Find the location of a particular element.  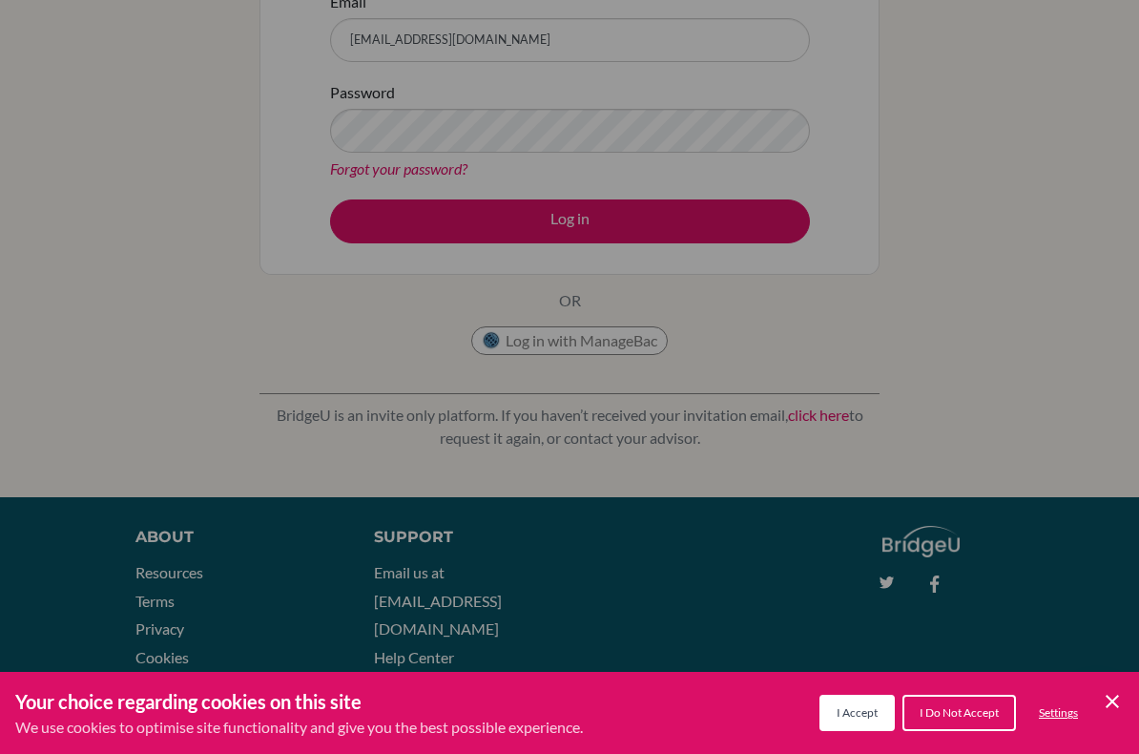

button: I Do Not Accept is located at coordinates (959, 713).